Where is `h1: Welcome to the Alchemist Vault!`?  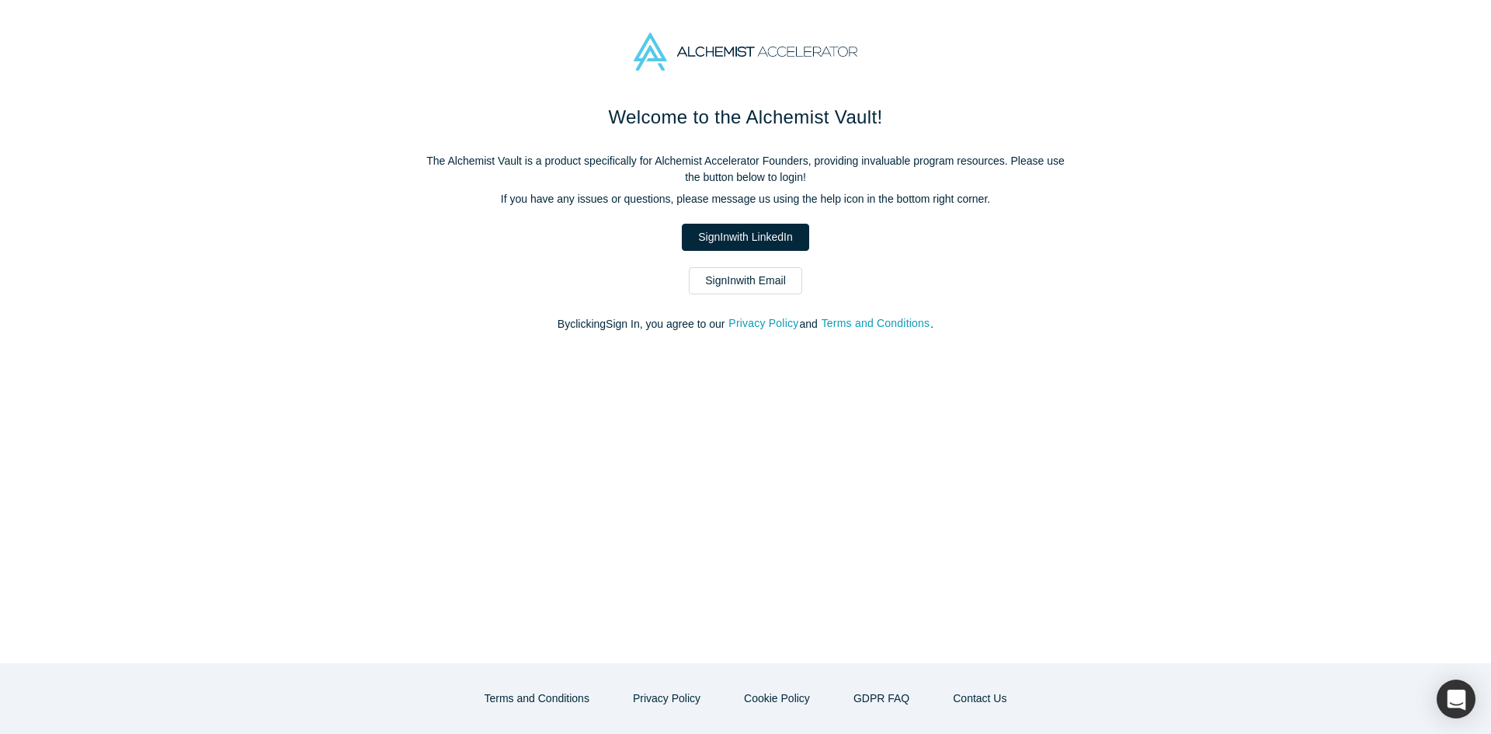
h1: Welcome to the Alchemist Vault! is located at coordinates (746, 117).